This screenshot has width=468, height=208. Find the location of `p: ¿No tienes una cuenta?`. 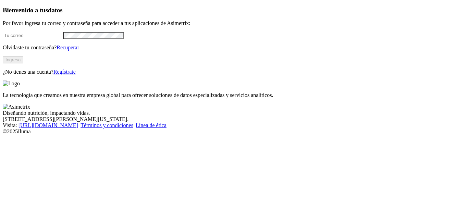

p: ¿No tienes una cuenta? is located at coordinates (234, 72).